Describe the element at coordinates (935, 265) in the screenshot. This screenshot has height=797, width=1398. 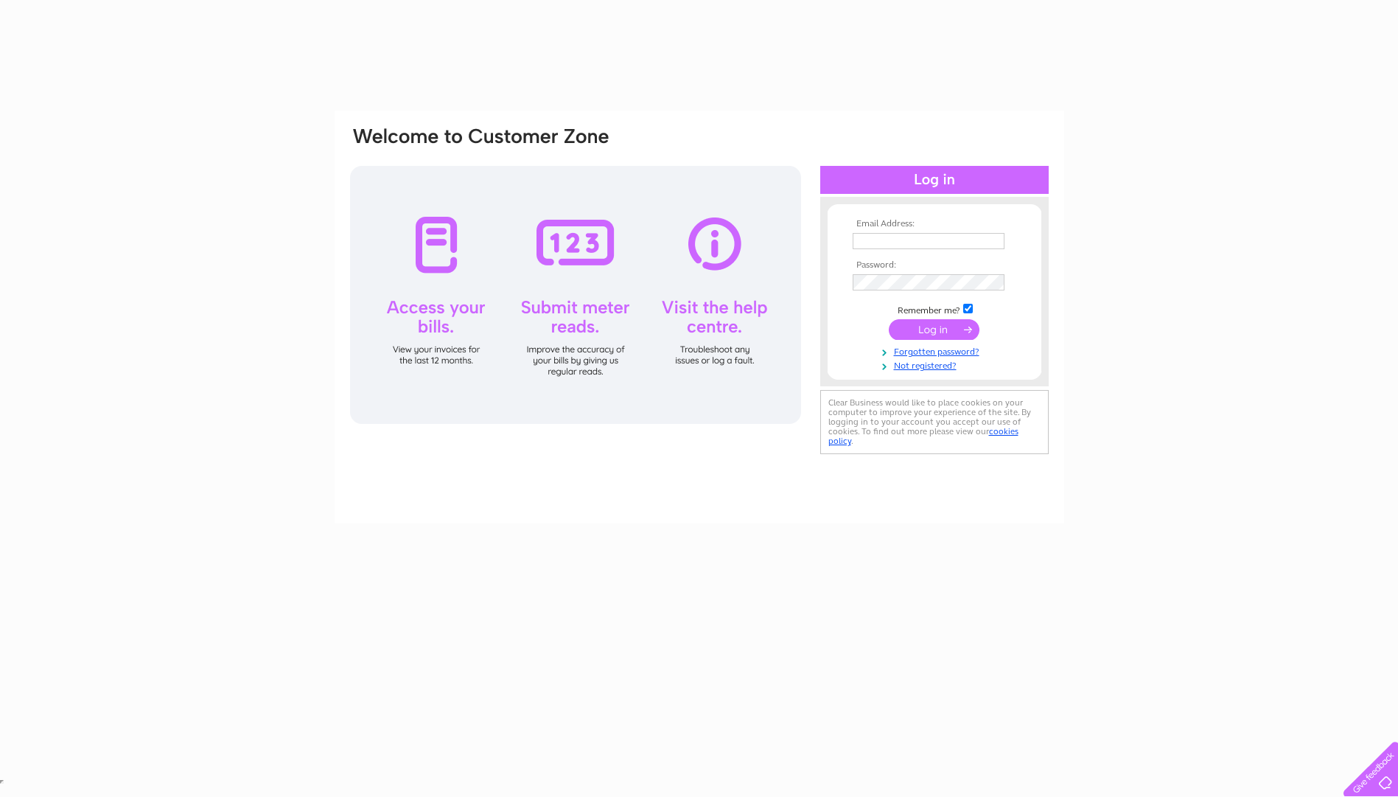
I see `th: Password:` at that location.